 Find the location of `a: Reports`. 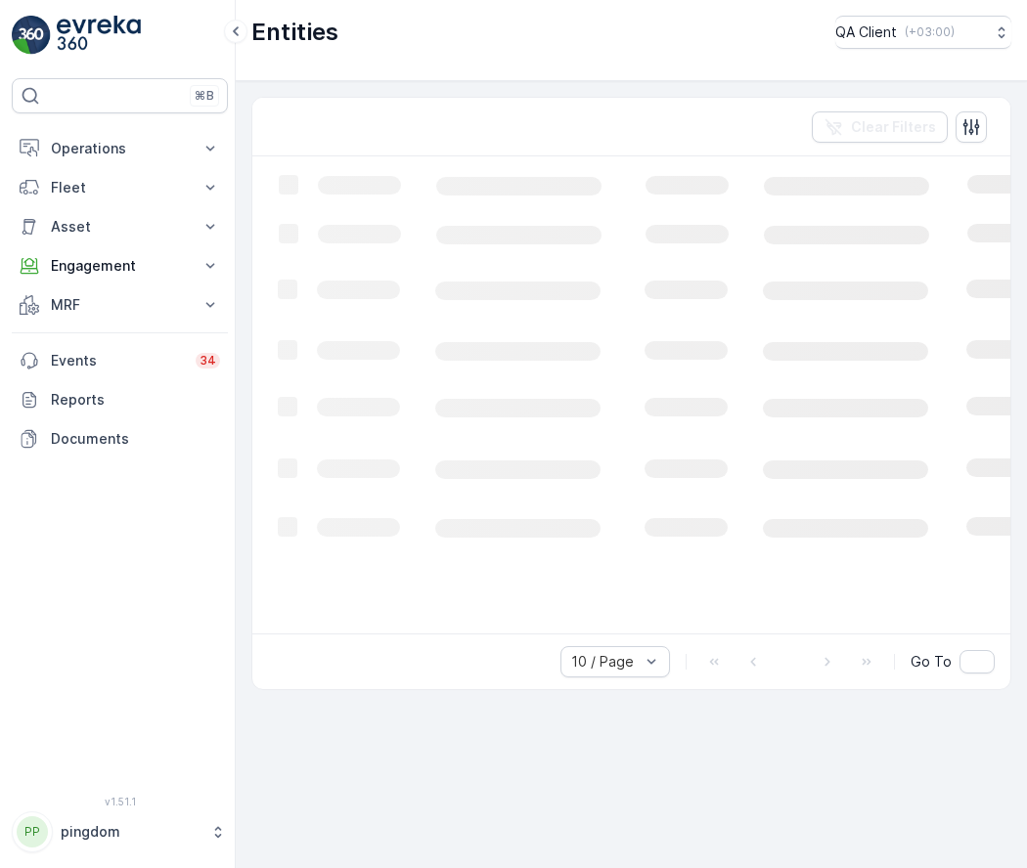

a: Reports is located at coordinates (119, 400).